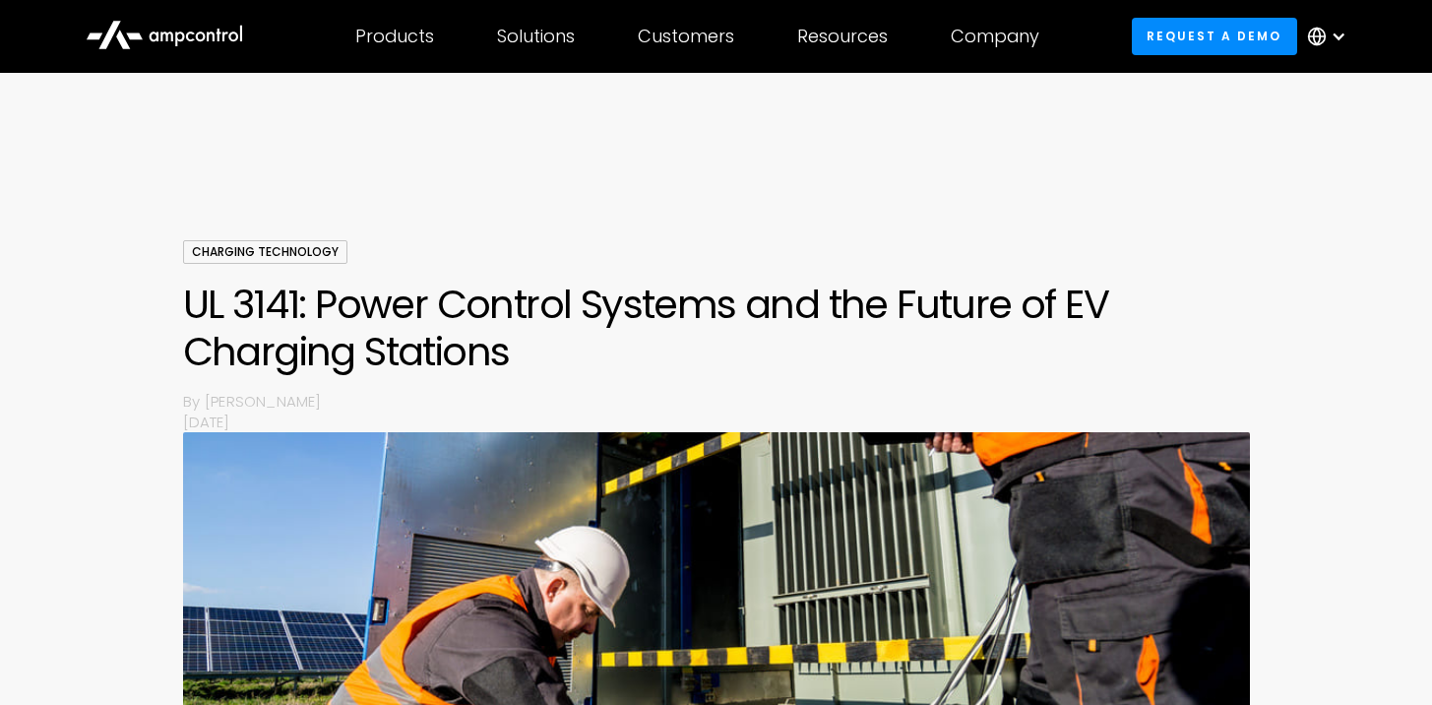  Describe the element at coordinates (843, 36) in the screenshot. I see `div: Resources` at that location.